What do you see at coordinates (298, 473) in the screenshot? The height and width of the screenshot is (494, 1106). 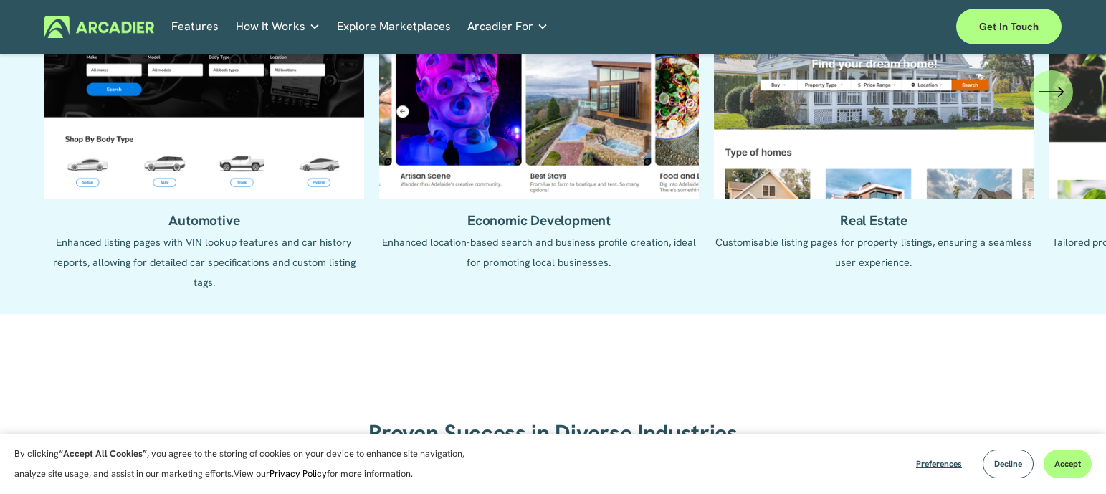 I see `a: Privacy Policy` at bounding box center [298, 473].